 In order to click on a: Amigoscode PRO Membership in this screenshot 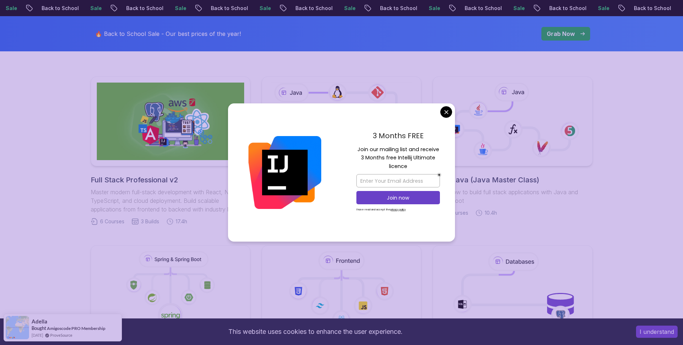, I will do `click(76, 328)`.